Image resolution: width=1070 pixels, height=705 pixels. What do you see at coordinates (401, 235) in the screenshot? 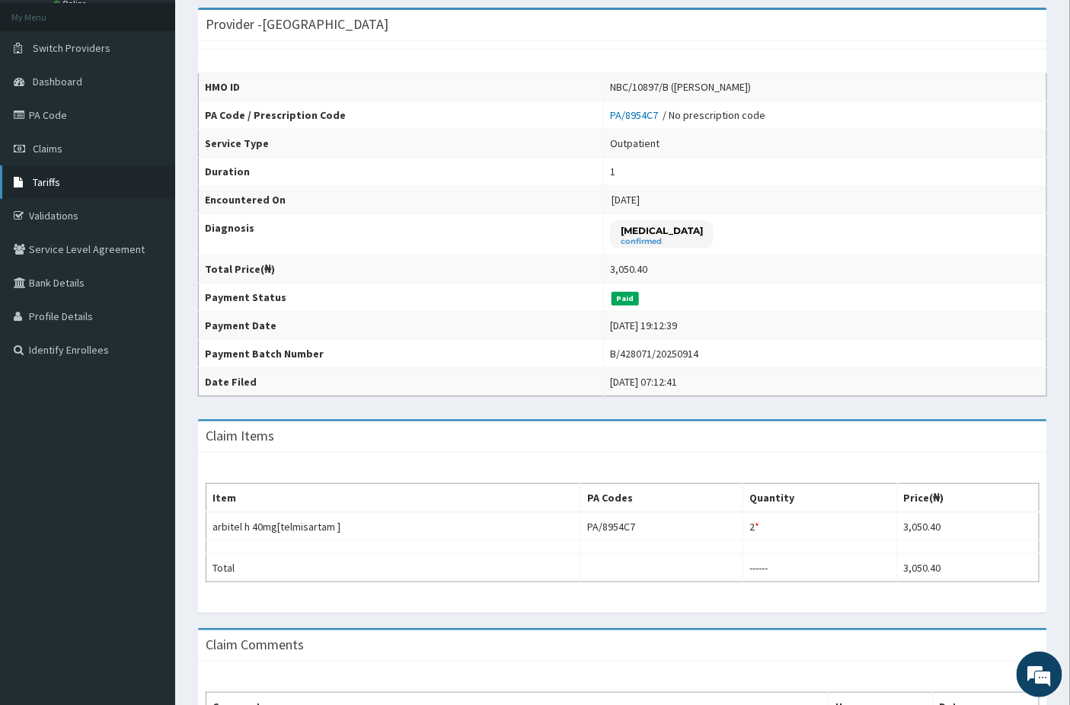
I see `th: Diagnosis` at bounding box center [401, 235].